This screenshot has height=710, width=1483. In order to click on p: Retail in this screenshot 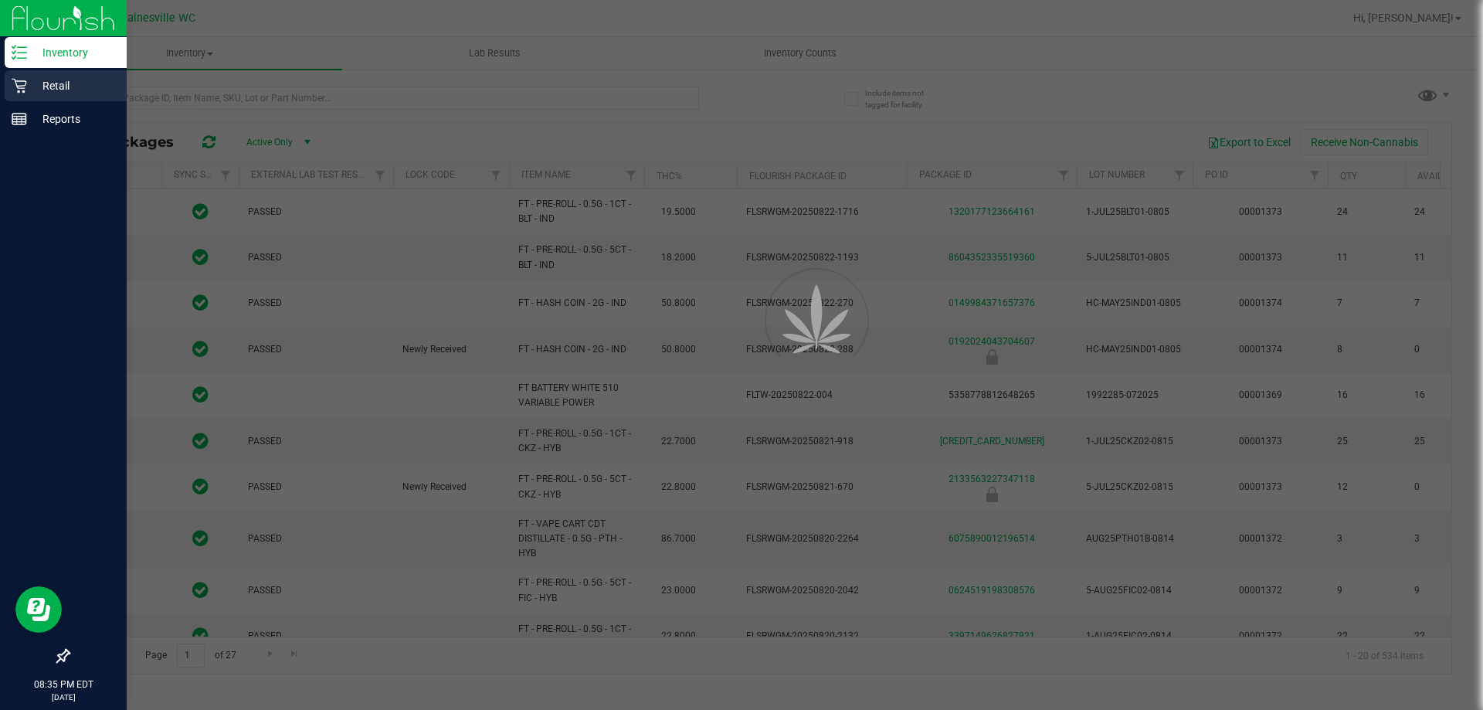, I will do `click(73, 86)`.